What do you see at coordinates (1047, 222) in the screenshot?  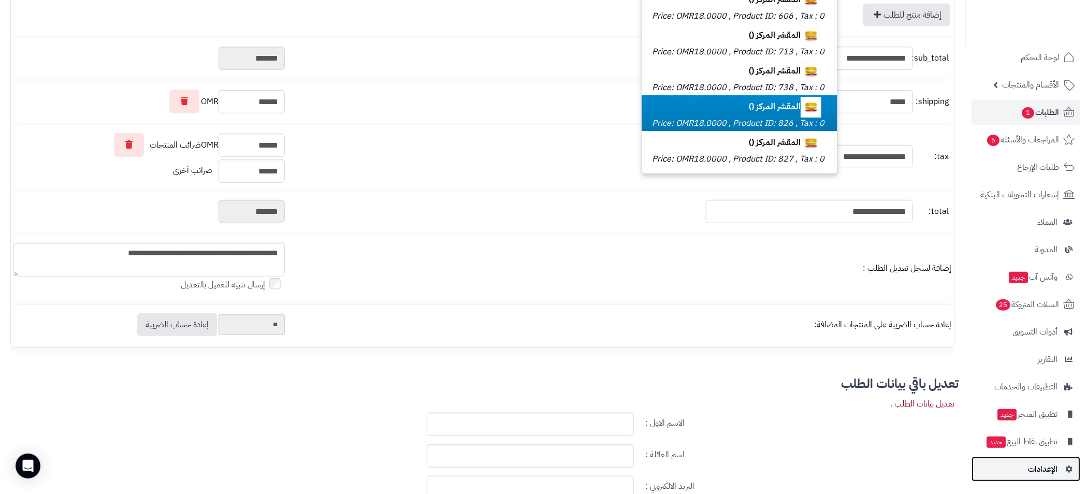 I see `span: العملاء` at bounding box center [1047, 222].